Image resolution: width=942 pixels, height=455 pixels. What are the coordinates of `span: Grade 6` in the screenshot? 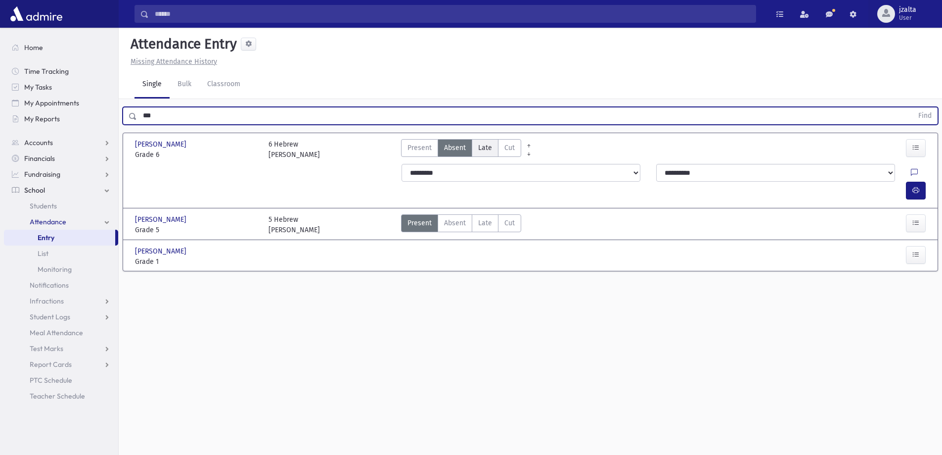 It's located at (197, 154).